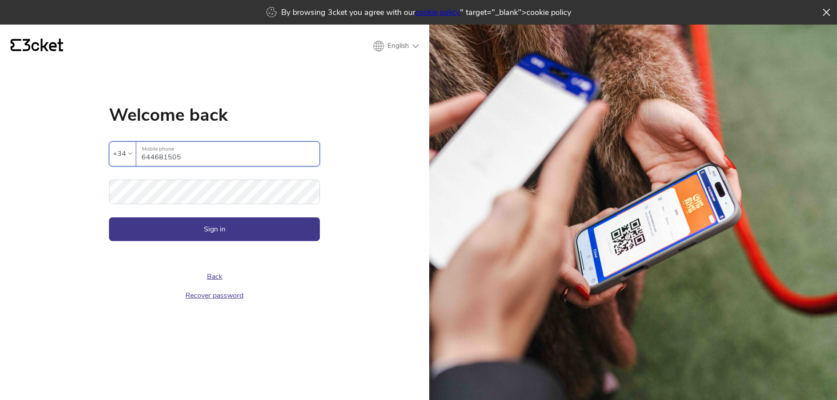  Describe the element at coordinates (426, 12) in the screenshot. I see `p: By browsing 3cket you agree with our " target="_blank">cookie policy` at that location.